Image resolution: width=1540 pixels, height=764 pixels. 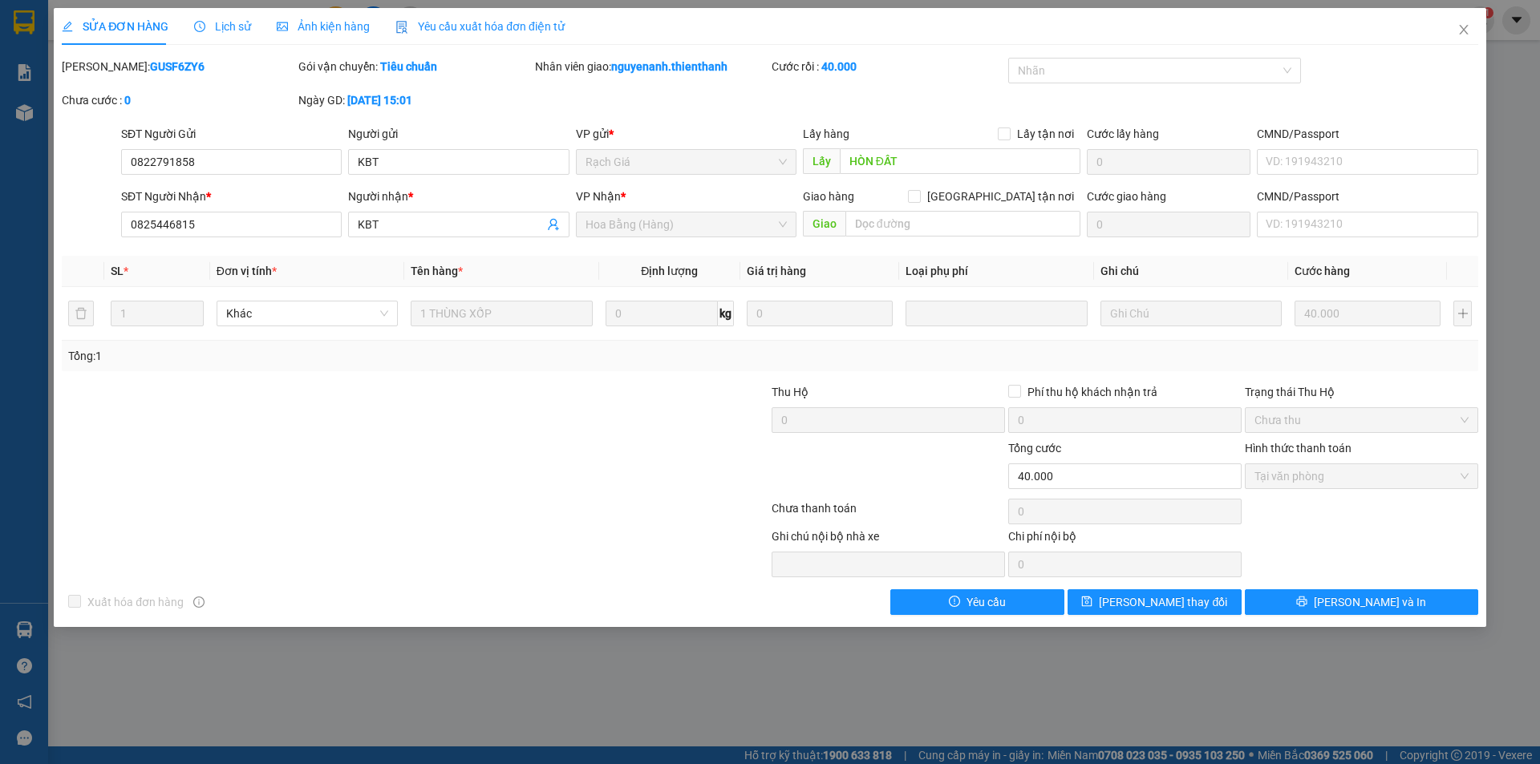 I want to click on span: Ảnh kiện hàng, so click(x=323, y=26).